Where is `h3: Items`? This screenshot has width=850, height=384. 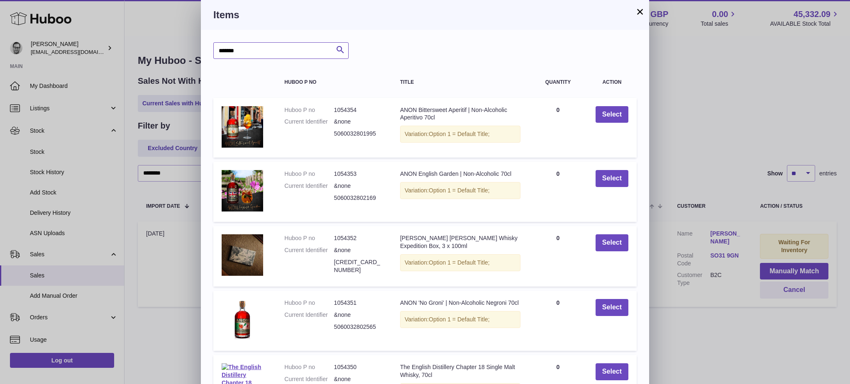 h3: Items is located at coordinates (425, 15).